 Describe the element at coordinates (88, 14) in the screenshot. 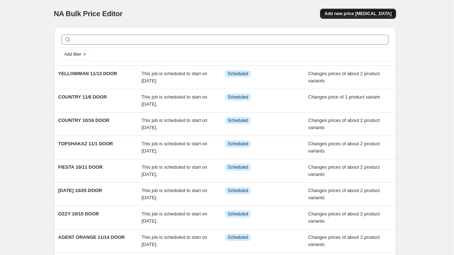

I see `span: NA Bulk Price Editor` at that location.